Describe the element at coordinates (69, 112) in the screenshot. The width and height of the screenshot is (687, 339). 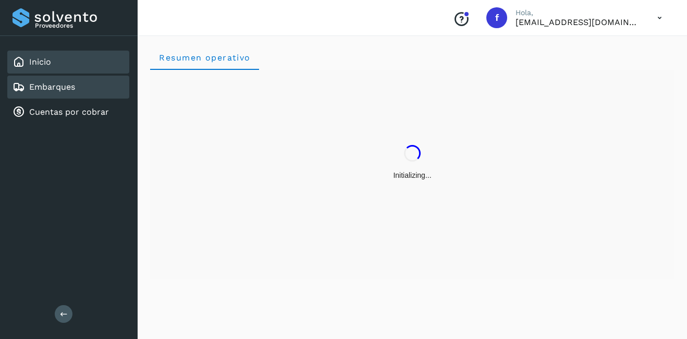
I see `a: Cuentas por cobrar` at that location.